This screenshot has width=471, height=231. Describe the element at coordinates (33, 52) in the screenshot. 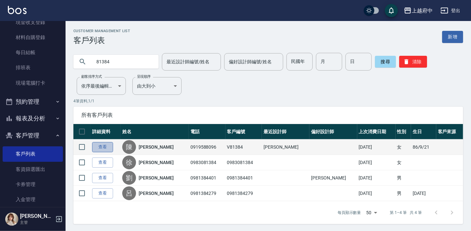

I see `a: 每日結帳` at that location.